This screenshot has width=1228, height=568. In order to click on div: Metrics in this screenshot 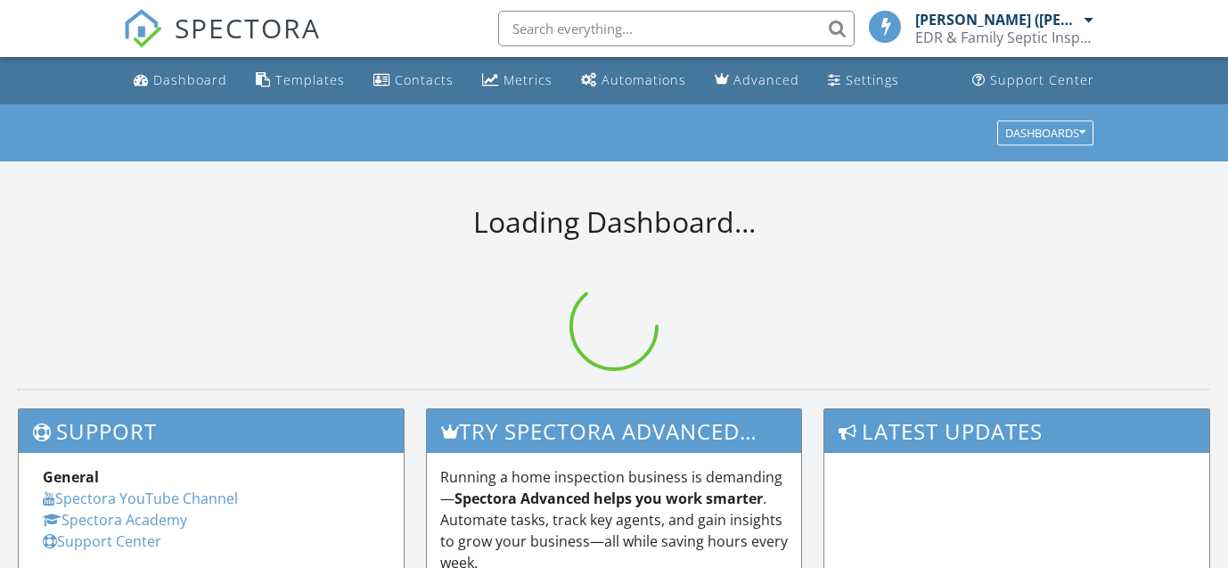, I will do `click(528, 79)`.